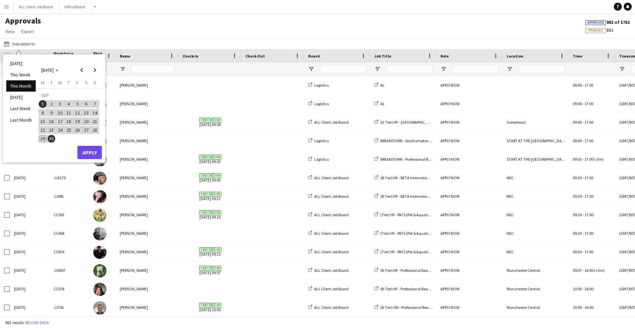 The height and width of the screenshot is (328, 635). I want to click on button: 28-09-2025, so click(95, 130).